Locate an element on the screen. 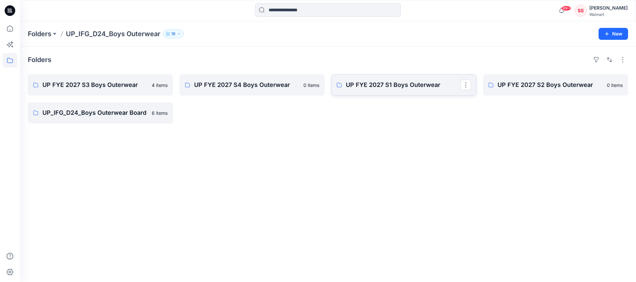 The width and height of the screenshot is (636, 282). p: 6 items is located at coordinates (160, 113).